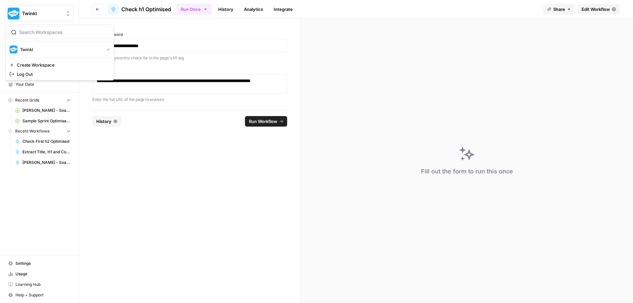 The image size is (633, 303). Describe the element at coordinates (39, 14) in the screenshot. I see `button: Workspace: Twinkl` at that location.